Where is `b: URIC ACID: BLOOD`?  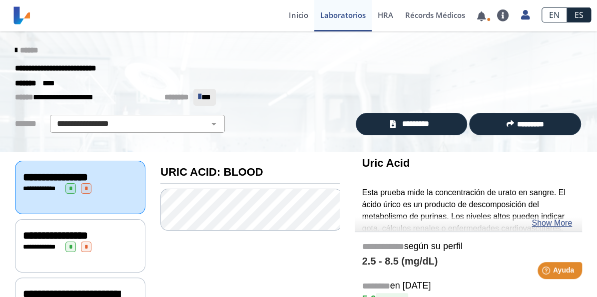 b: URIC ACID: BLOOD is located at coordinates (211, 172).